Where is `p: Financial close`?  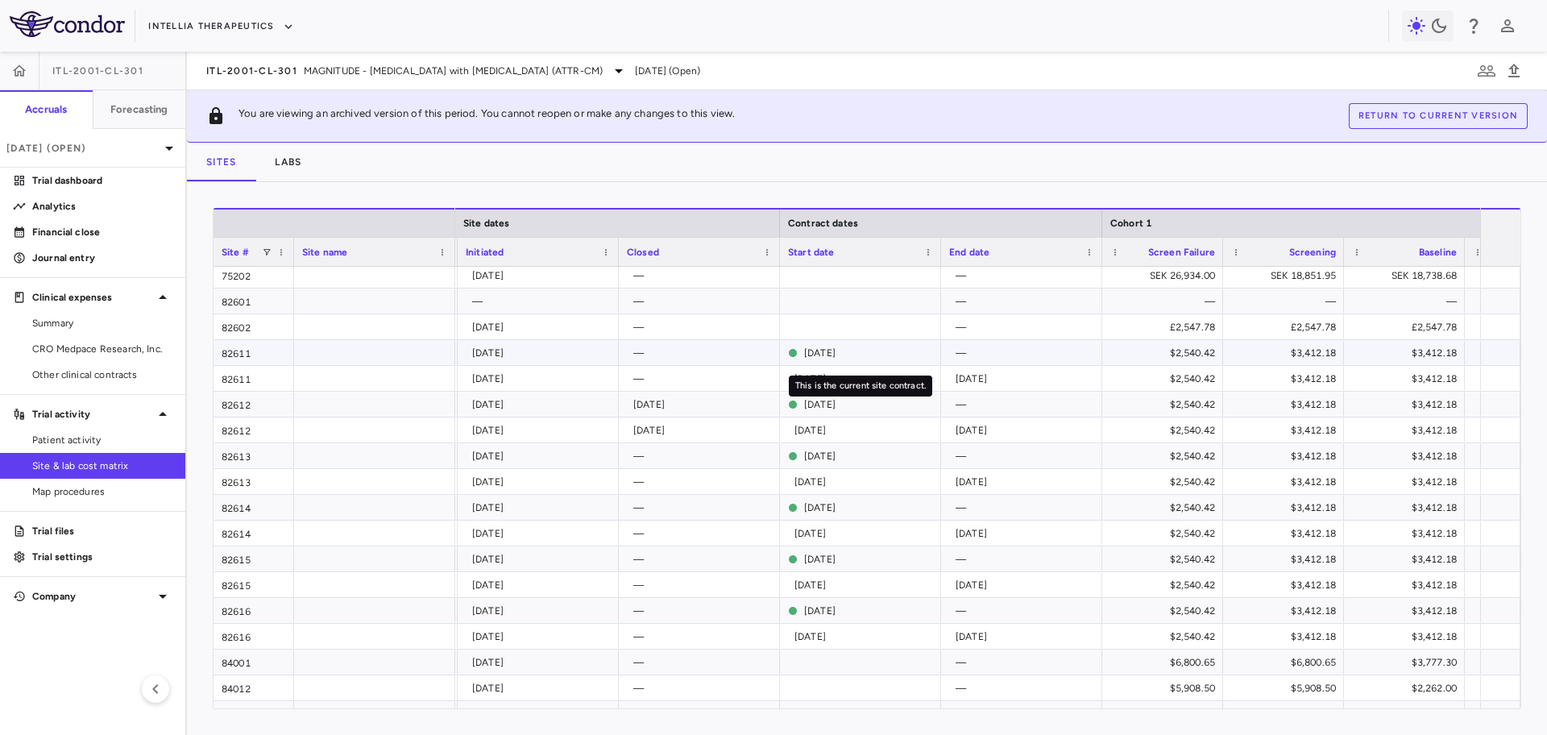
p: Financial close is located at coordinates (102, 232).